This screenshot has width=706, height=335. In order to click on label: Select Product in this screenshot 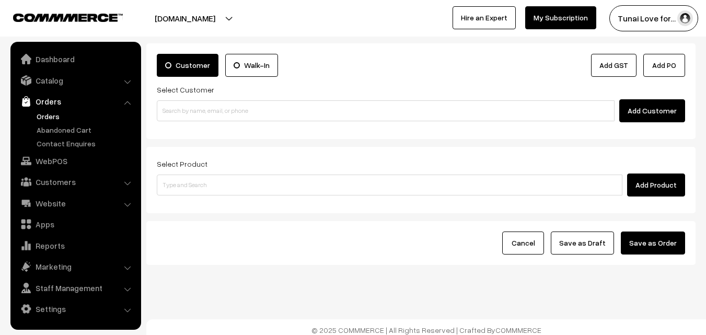, I will do `click(182, 163)`.